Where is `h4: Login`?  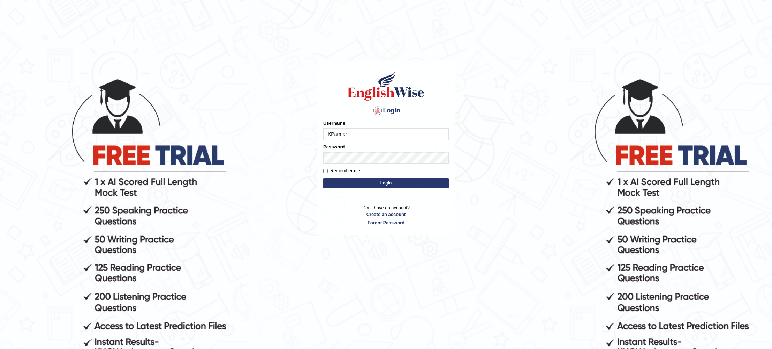
h4: Login is located at coordinates (386, 111).